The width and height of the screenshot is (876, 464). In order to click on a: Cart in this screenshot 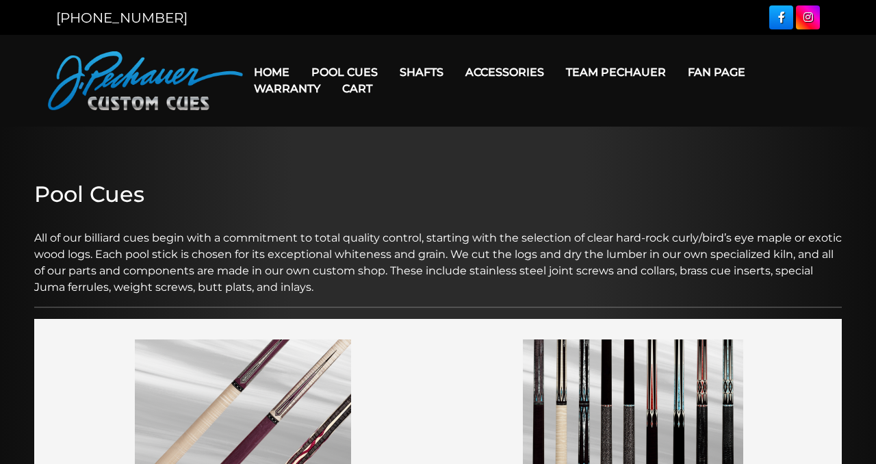, I will do `click(357, 88)`.